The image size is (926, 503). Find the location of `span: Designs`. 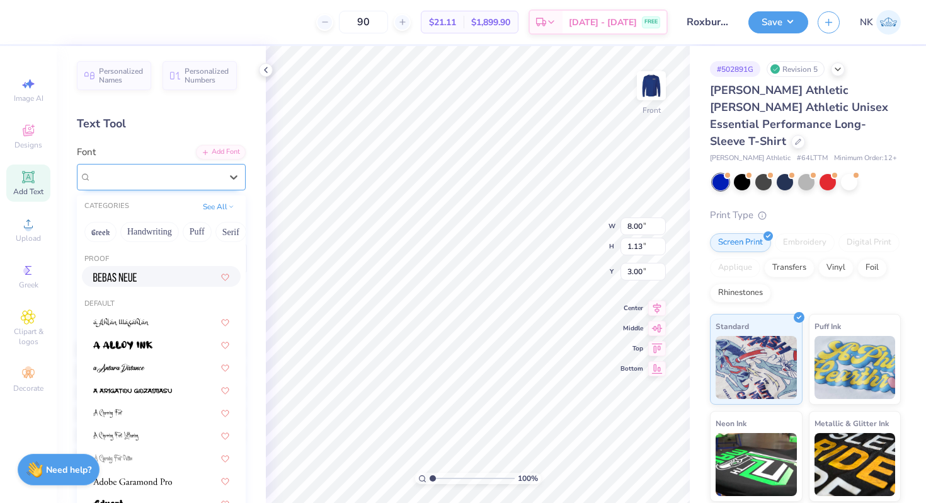

span: Designs is located at coordinates (28, 145).